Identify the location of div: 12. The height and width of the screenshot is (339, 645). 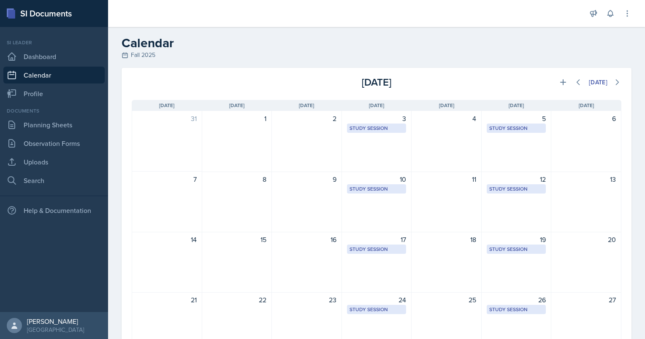
(516, 179).